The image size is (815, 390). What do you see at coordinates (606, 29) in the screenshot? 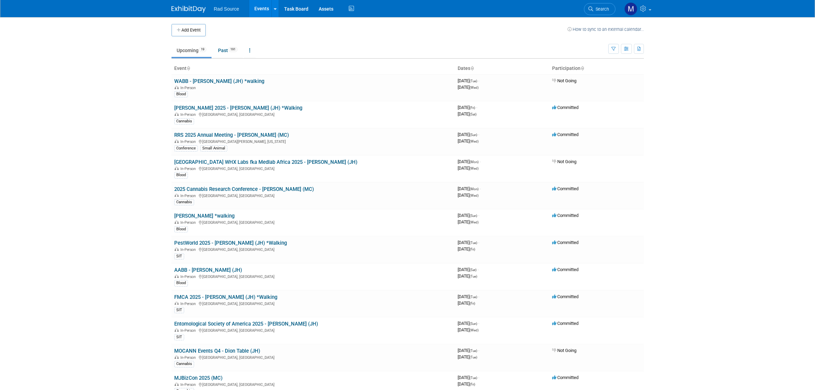
I see `a: How to sync to an external calendar...` at bounding box center [606, 29].